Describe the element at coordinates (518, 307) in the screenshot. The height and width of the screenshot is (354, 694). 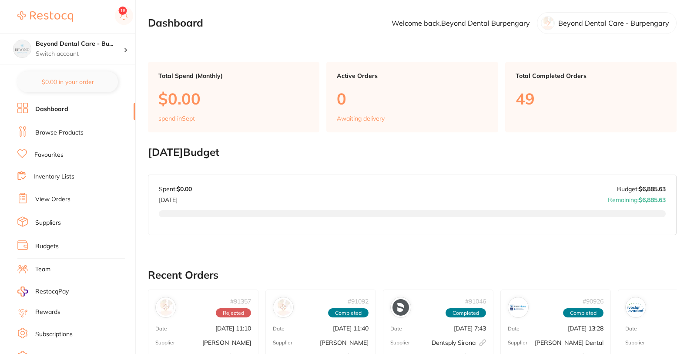
I see `img: Erskine Dental` at that location.